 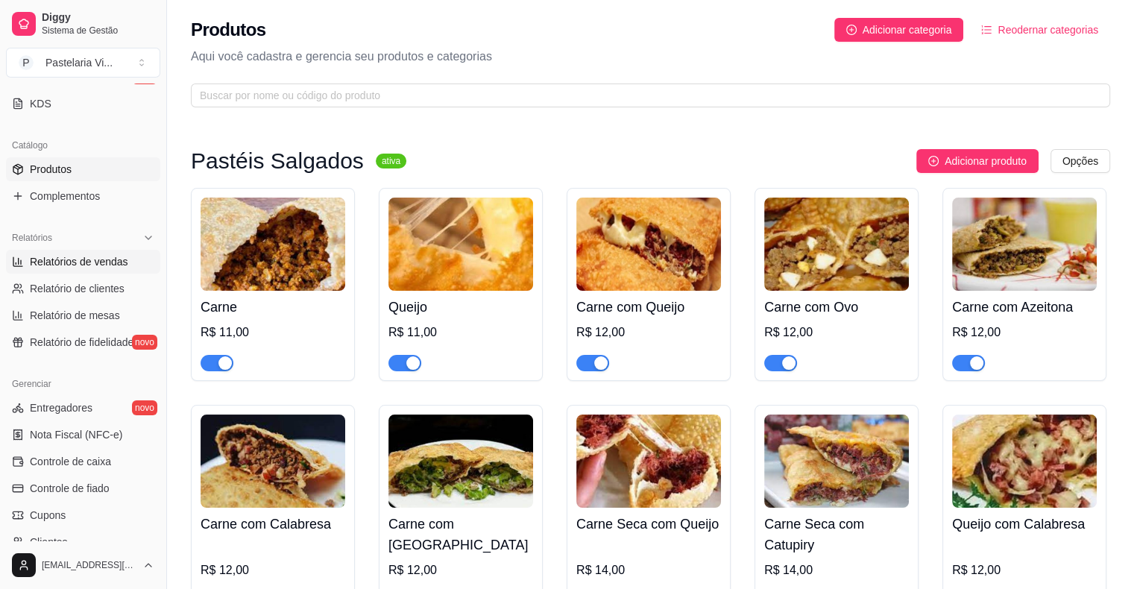 What do you see at coordinates (83, 63) in the screenshot?
I see `button: Select a team` at bounding box center [83, 63].